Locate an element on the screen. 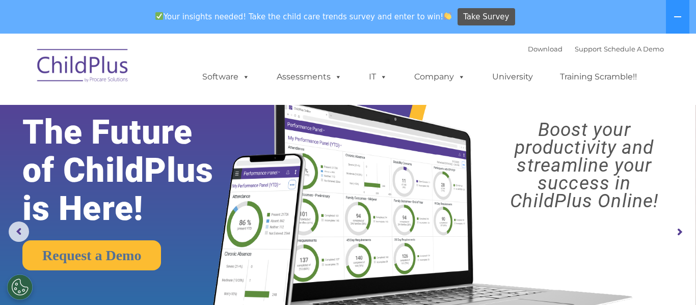  rs-layer: Boost your productivity and streamline your success in ChildPlus Online! is located at coordinates (584, 165).